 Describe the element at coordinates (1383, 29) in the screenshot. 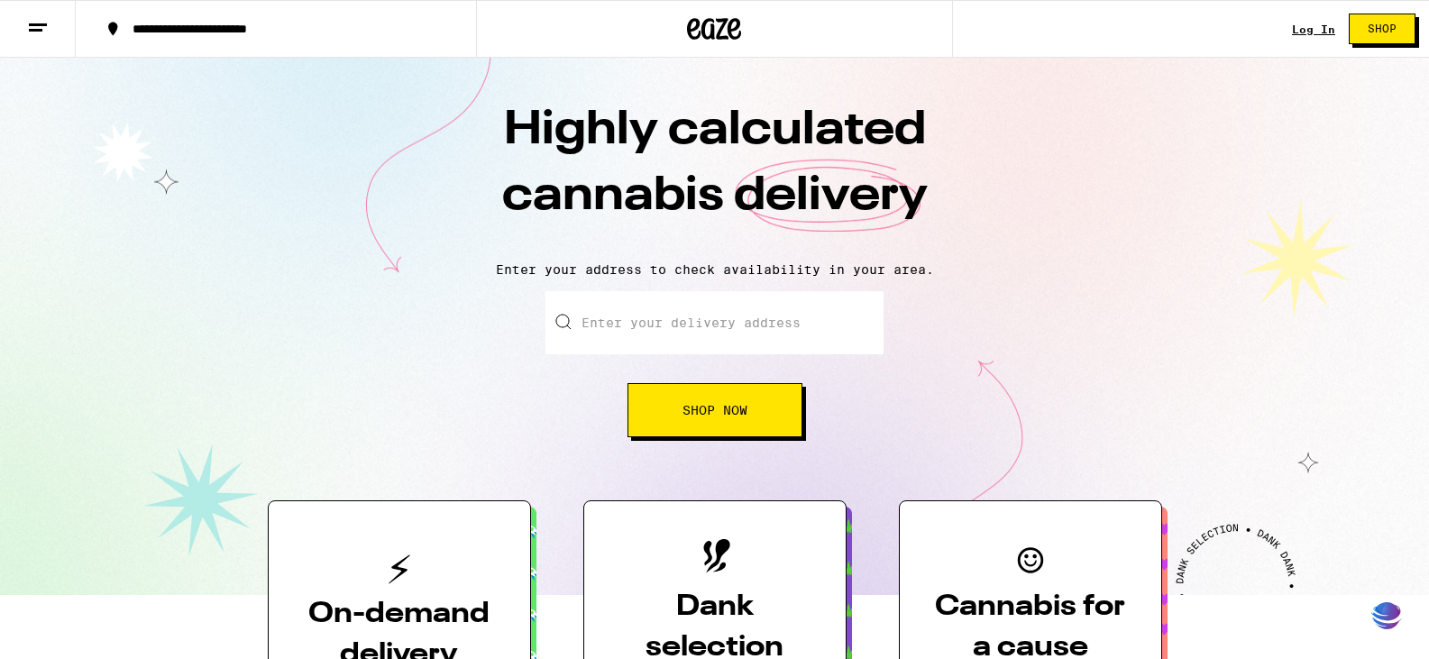

I see `span: Shop` at that location.